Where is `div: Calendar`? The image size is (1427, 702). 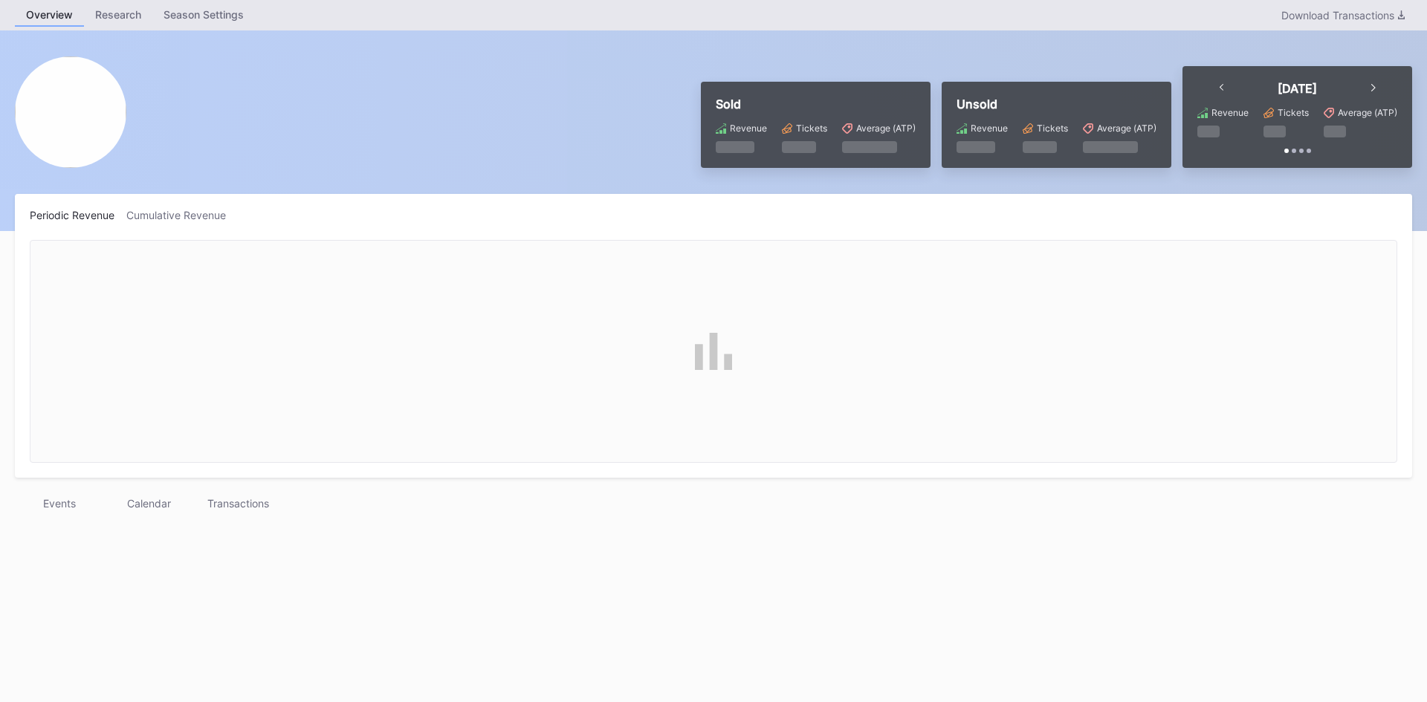
div: Calendar is located at coordinates (149, 503).